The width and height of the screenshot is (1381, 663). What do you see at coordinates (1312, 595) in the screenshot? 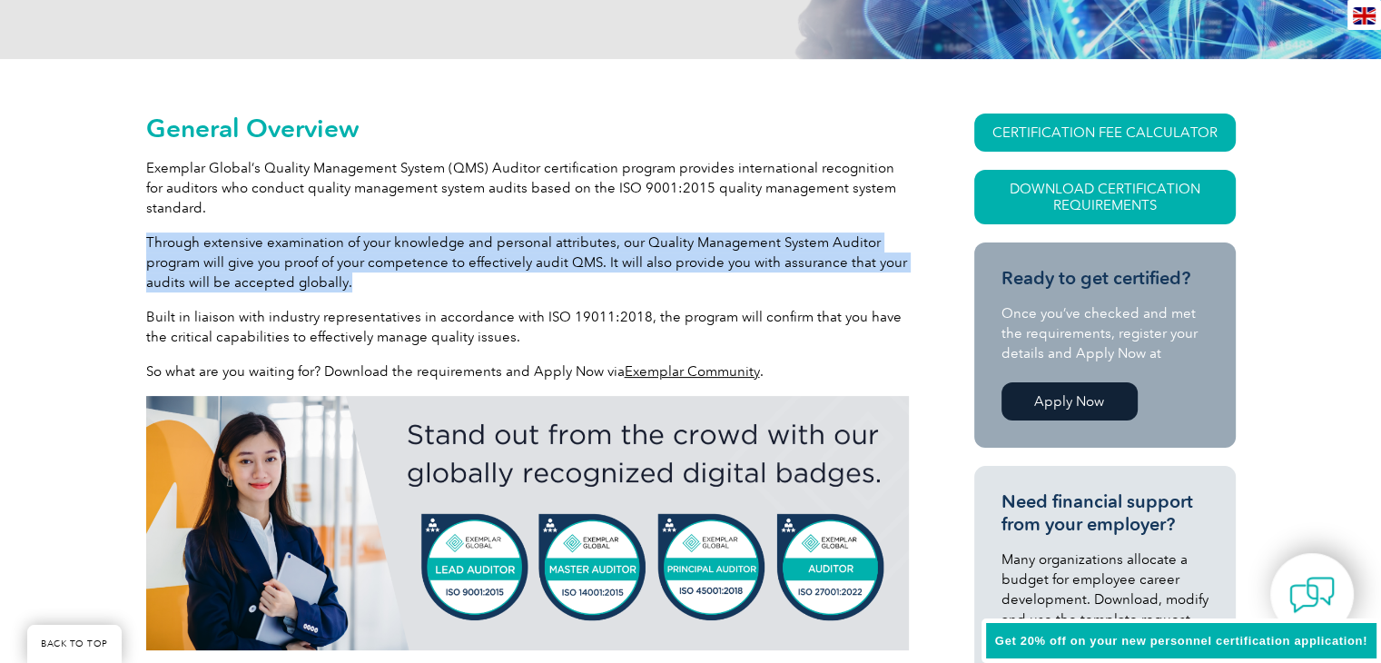
I see `img: contact-chat.png` at bounding box center [1312, 595].